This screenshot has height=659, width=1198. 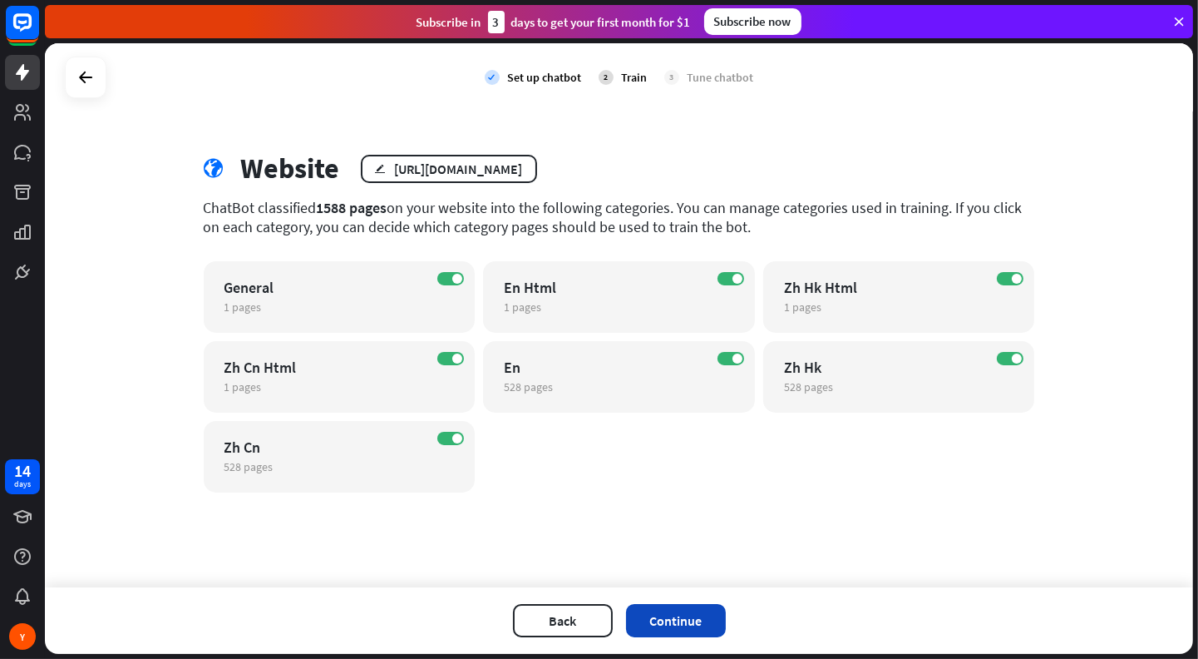 I want to click on div: Set up chatbot, so click(x=545, y=77).